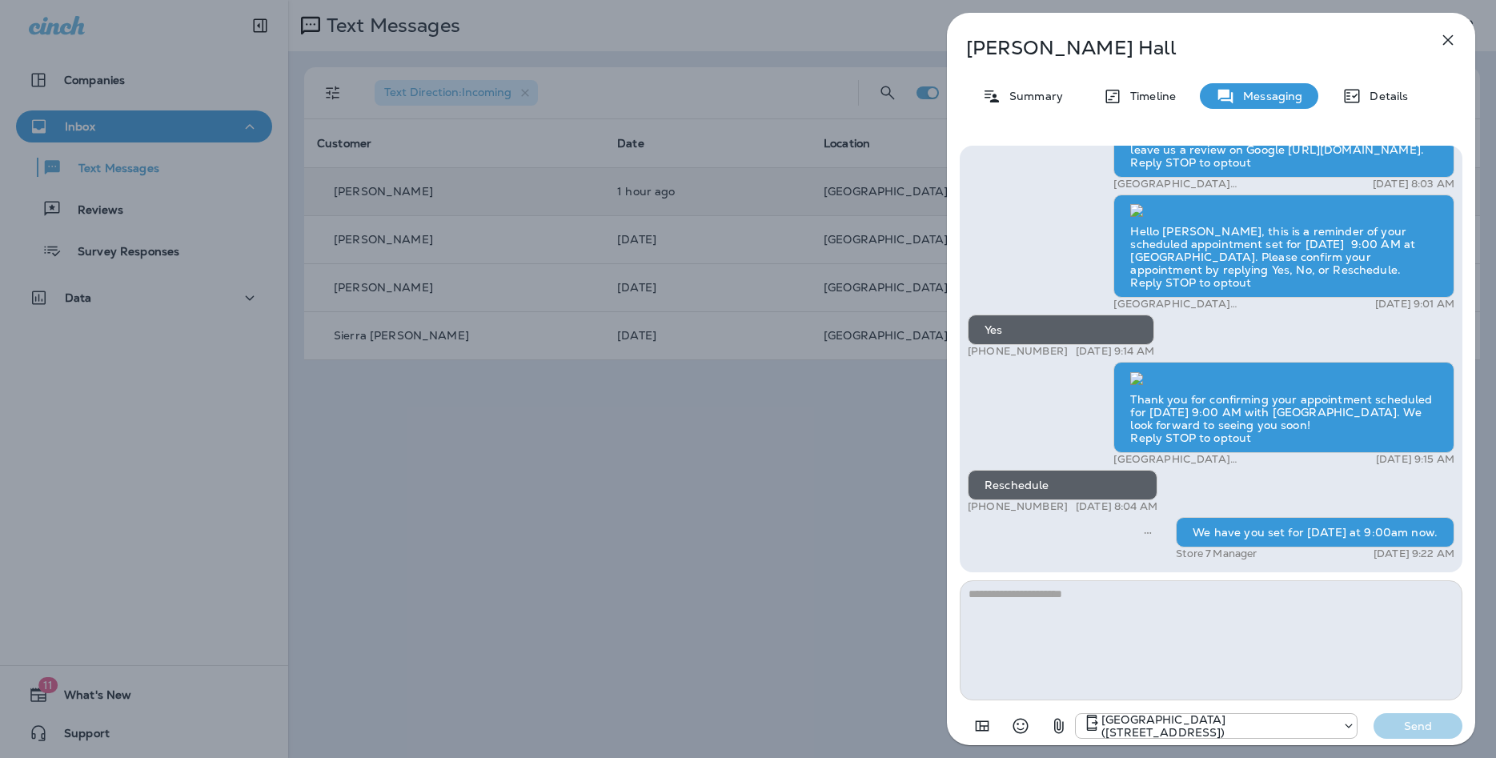  What do you see at coordinates (1384, 96) in the screenshot?
I see `p: Details` at bounding box center [1384, 96].